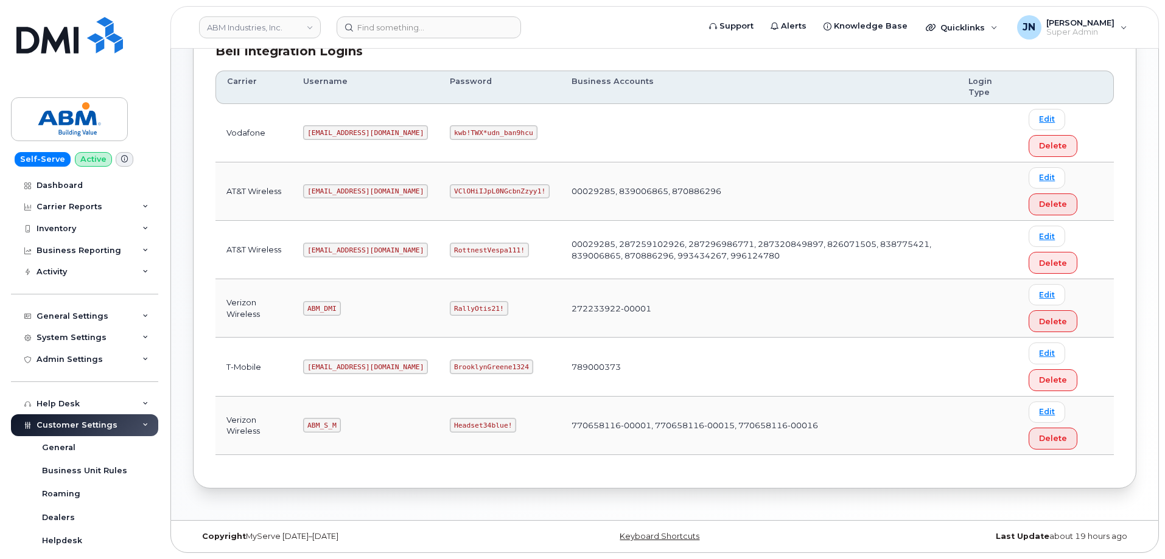 This screenshot has width=1165, height=559. I want to click on span: Alerts, so click(793, 26).